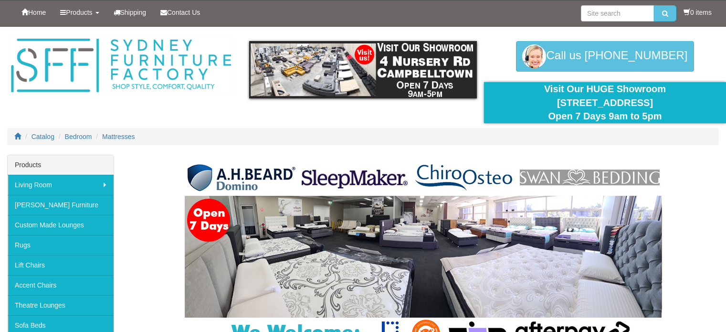 This screenshot has height=332, width=726. I want to click on li: 0 items, so click(698, 12).